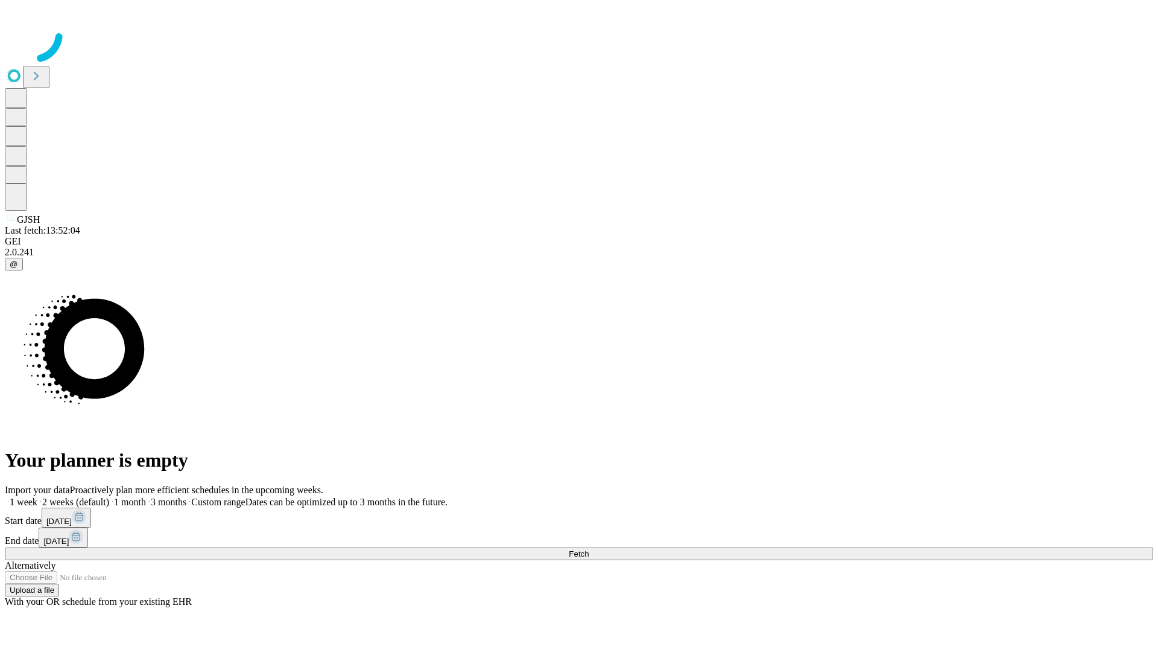  Describe the element at coordinates (579, 241) in the screenshot. I see `div: GEI` at that location.